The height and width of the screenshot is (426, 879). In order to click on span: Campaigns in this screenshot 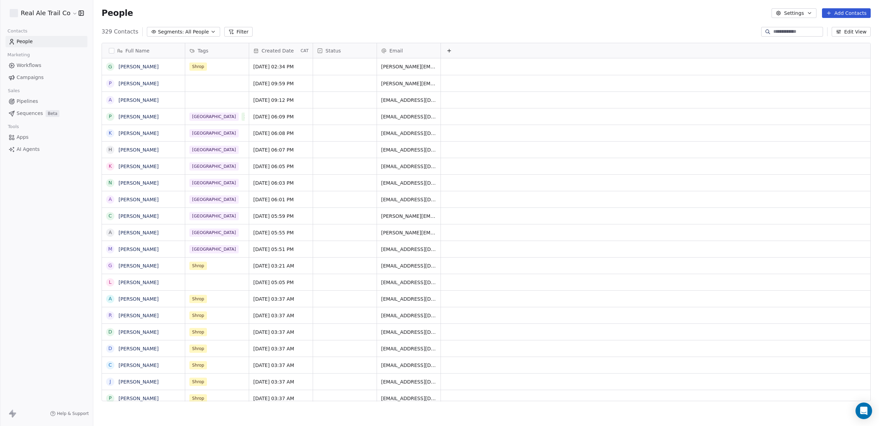, I will do `click(30, 77)`.